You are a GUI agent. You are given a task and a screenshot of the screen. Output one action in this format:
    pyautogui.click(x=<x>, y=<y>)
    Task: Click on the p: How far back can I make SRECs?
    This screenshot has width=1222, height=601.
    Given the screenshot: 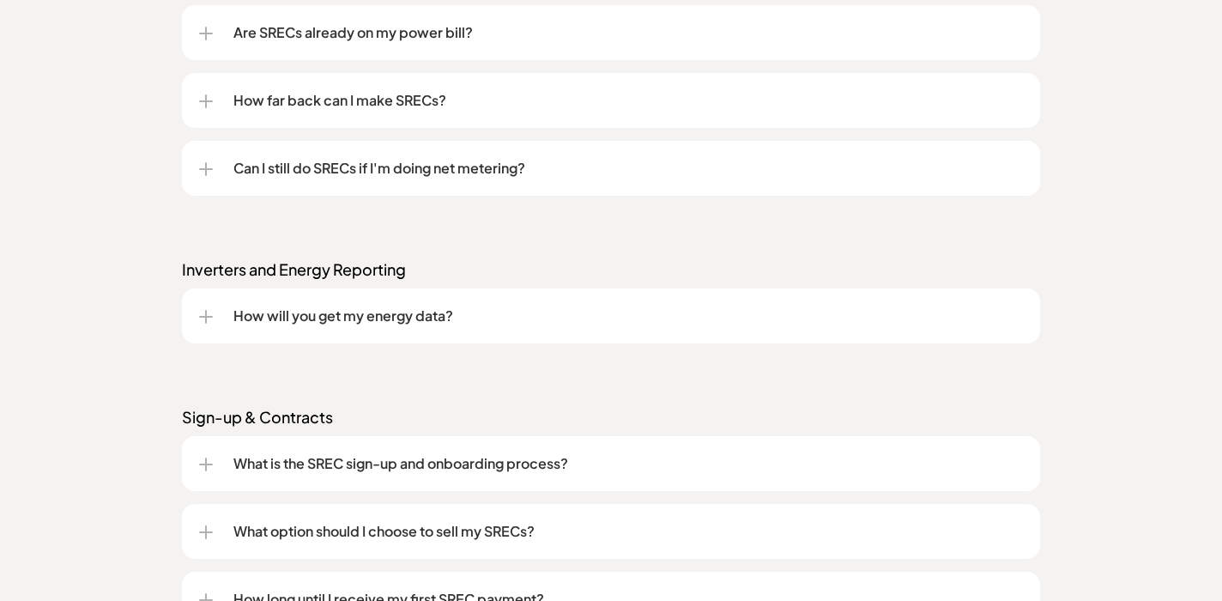 What is the action you would take?
    pyautogui.click(x=628, y=100)
    